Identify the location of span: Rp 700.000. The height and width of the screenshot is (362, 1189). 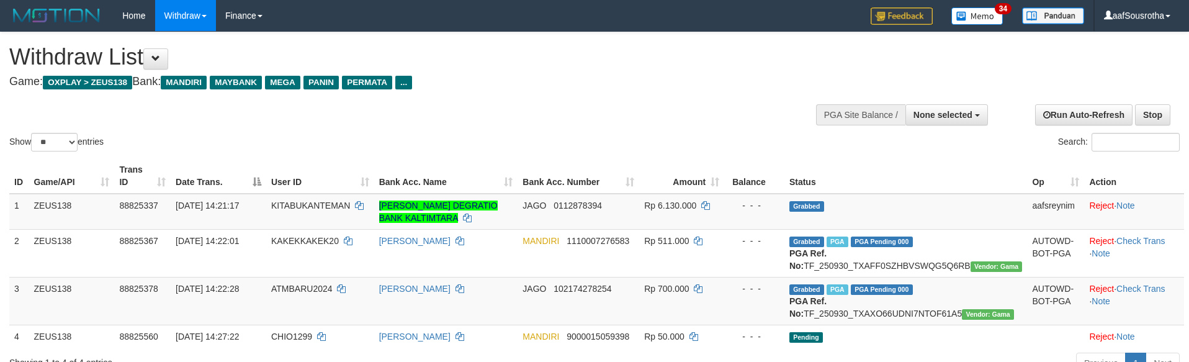
(666, 289).